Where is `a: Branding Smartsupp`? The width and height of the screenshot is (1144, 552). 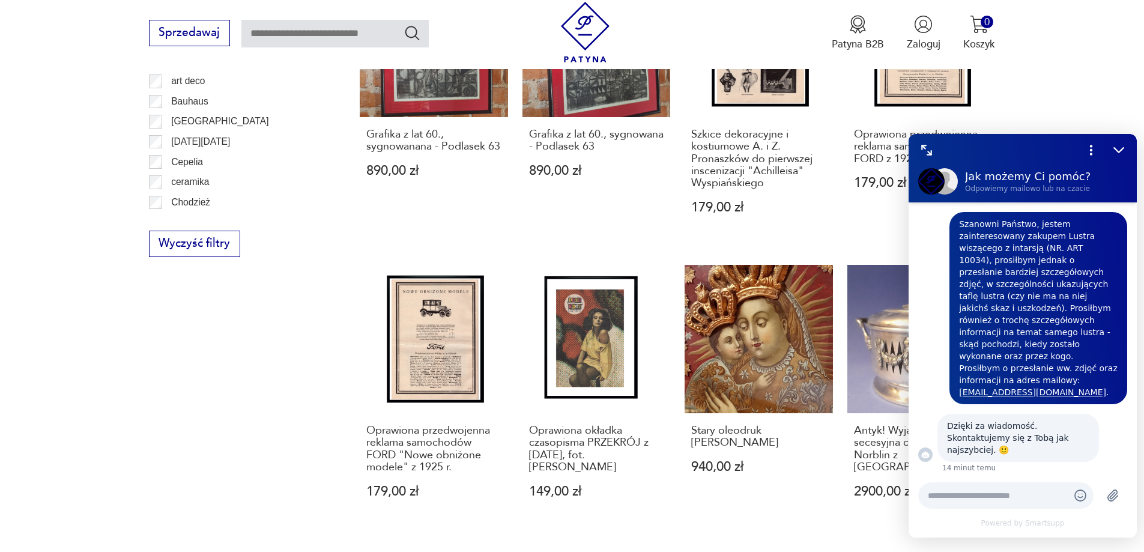 a: Branding Smartsupp is located at coordinates (114, 389).